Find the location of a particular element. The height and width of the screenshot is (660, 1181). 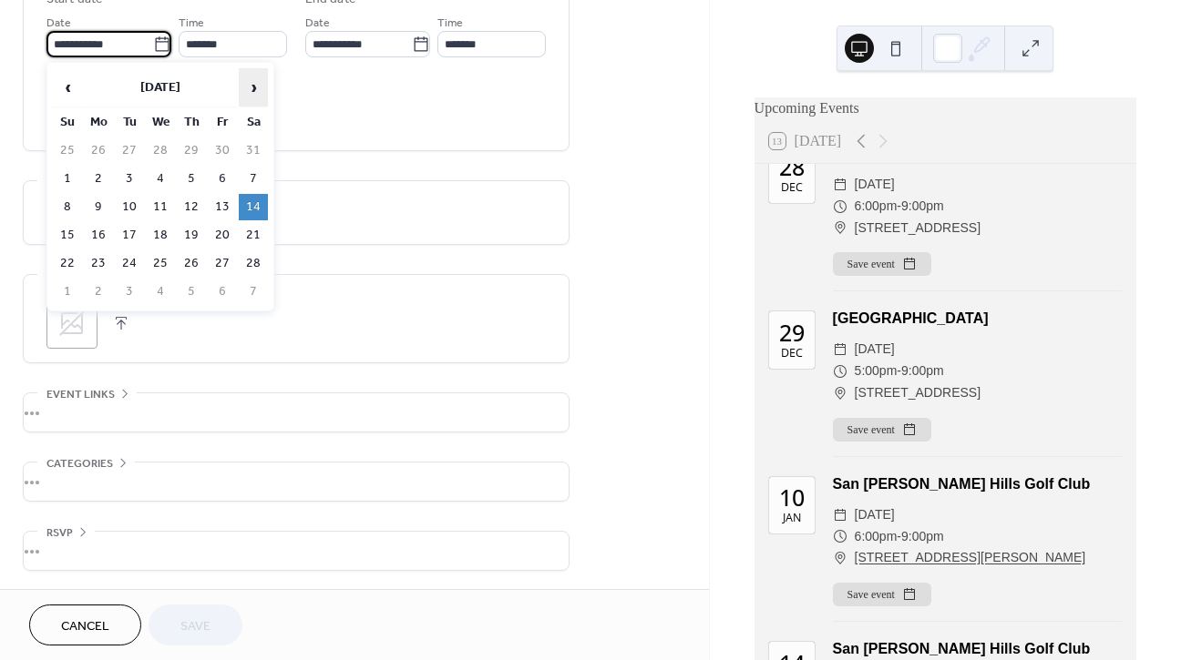

span: 5:00pm is located at coordinates (875, 372).